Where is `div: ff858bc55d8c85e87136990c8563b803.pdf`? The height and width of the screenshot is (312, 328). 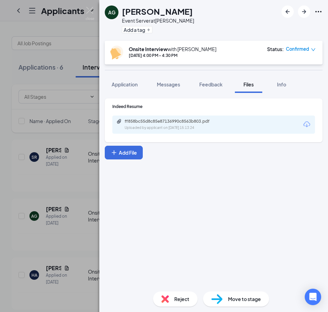
div: ff858bc55d8c85e87136990c8563b803.pdf is located at coordinates (173, 121).